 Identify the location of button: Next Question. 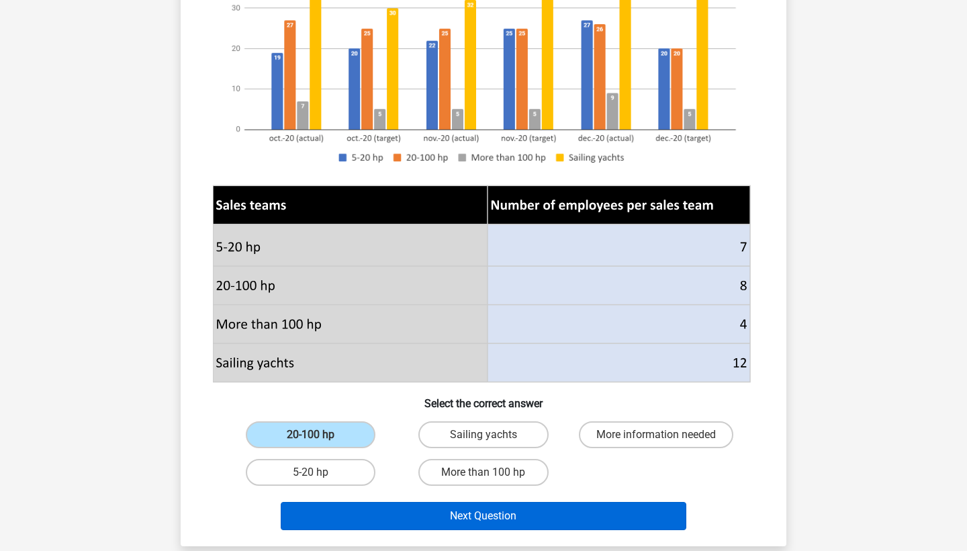
(484, 516).